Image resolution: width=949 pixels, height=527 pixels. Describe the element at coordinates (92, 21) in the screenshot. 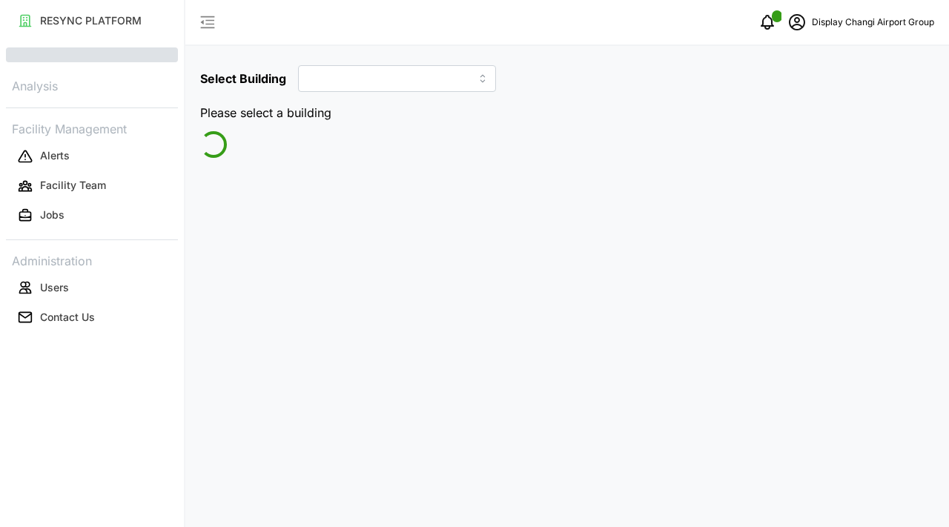

I see `a: RESYNC PLATFORM` at that location.